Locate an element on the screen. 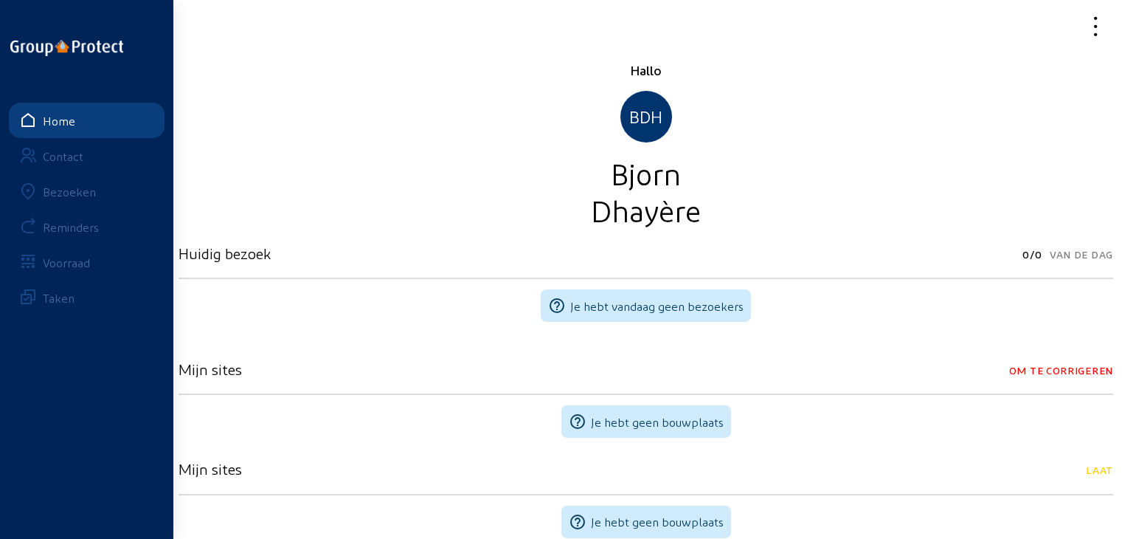 This screenshot has height=539, width=1122. a: Bezoeken is located at coordinates (86, 191).